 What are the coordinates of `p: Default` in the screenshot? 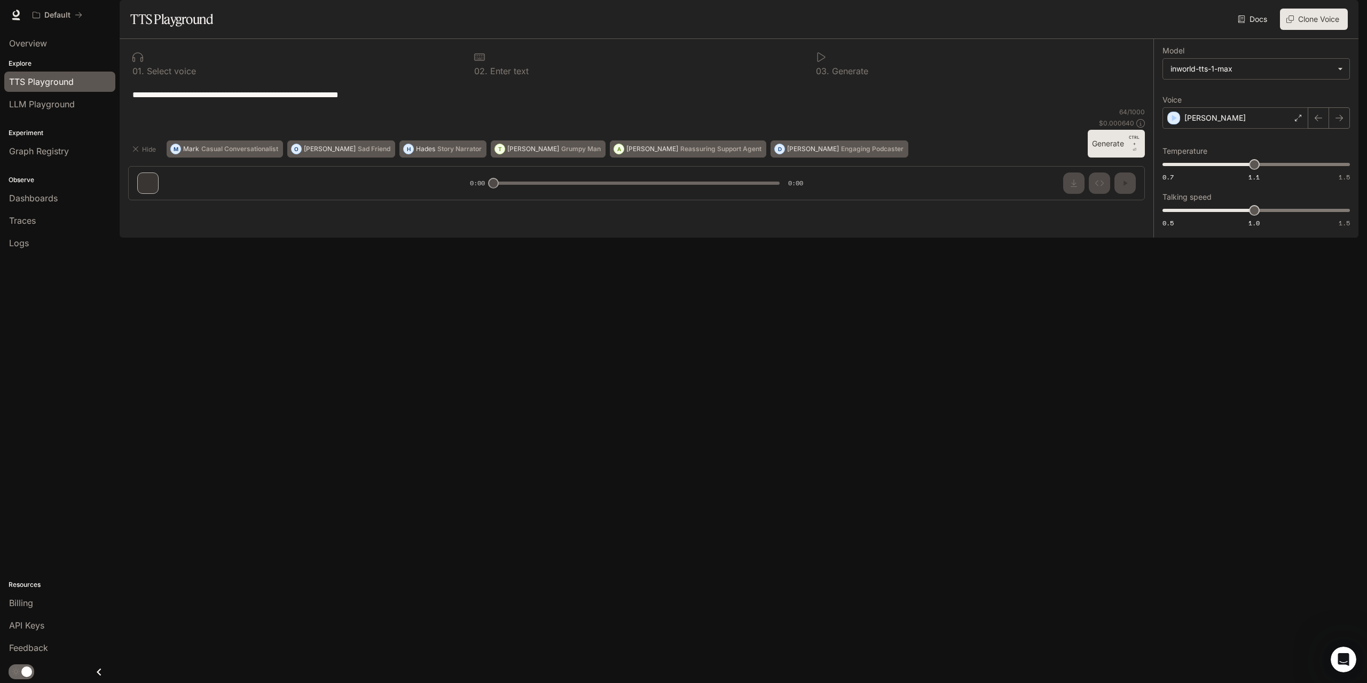 It's located at (57, 15).